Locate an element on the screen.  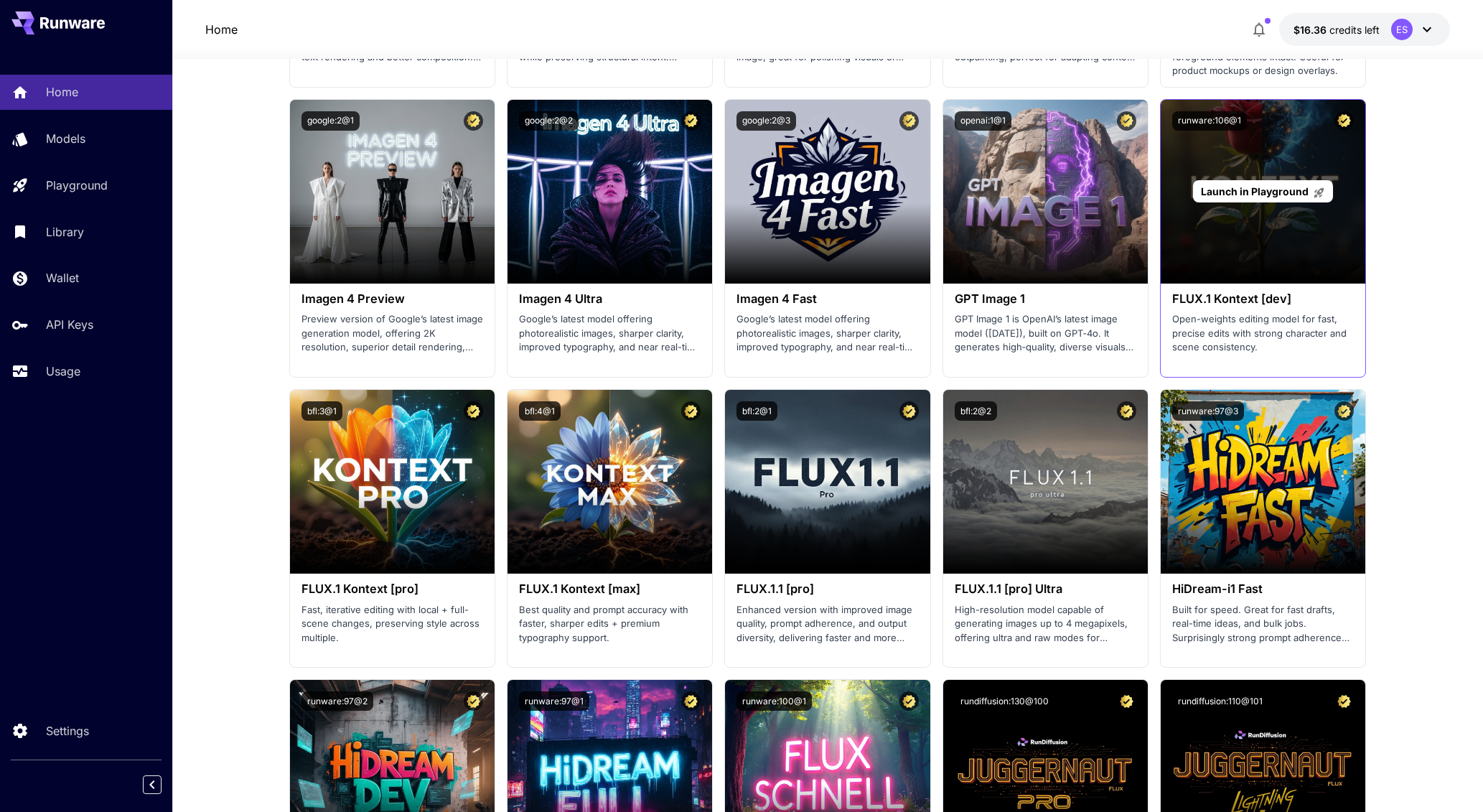
button: rundiffusion:110@101 is located at coordinates (1221, 700).